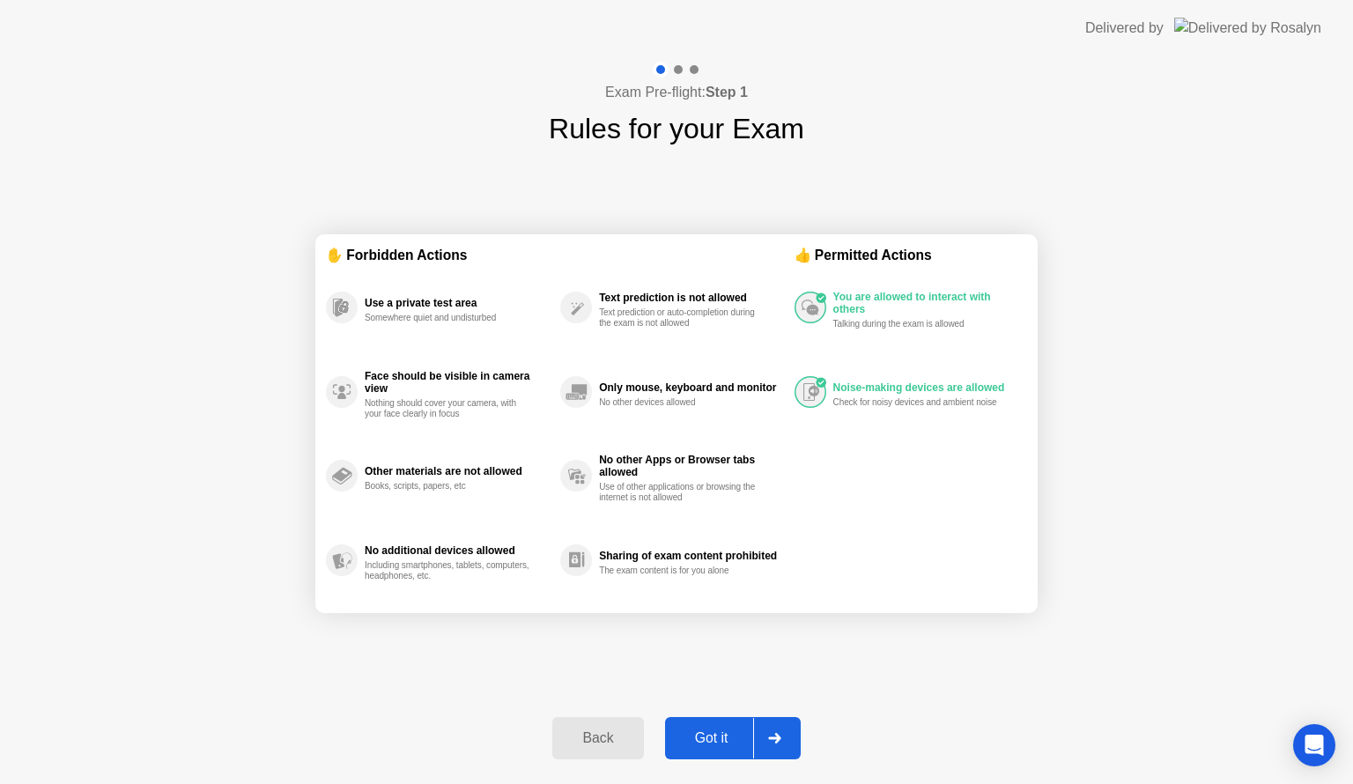  I want to click on div: Sharing of exam content prohibited, so click(691, 556).